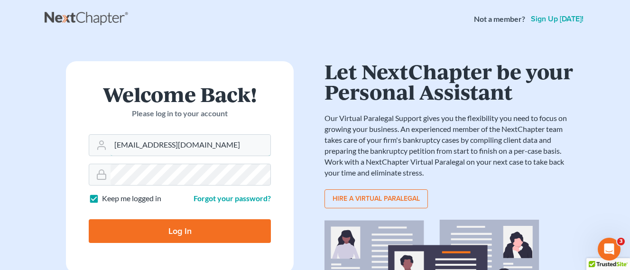 The height and width of the screenshot is (270, 630). Describe the element at coordinates (190, 145) in the screenshot. I see `input: Email Address` at that location.